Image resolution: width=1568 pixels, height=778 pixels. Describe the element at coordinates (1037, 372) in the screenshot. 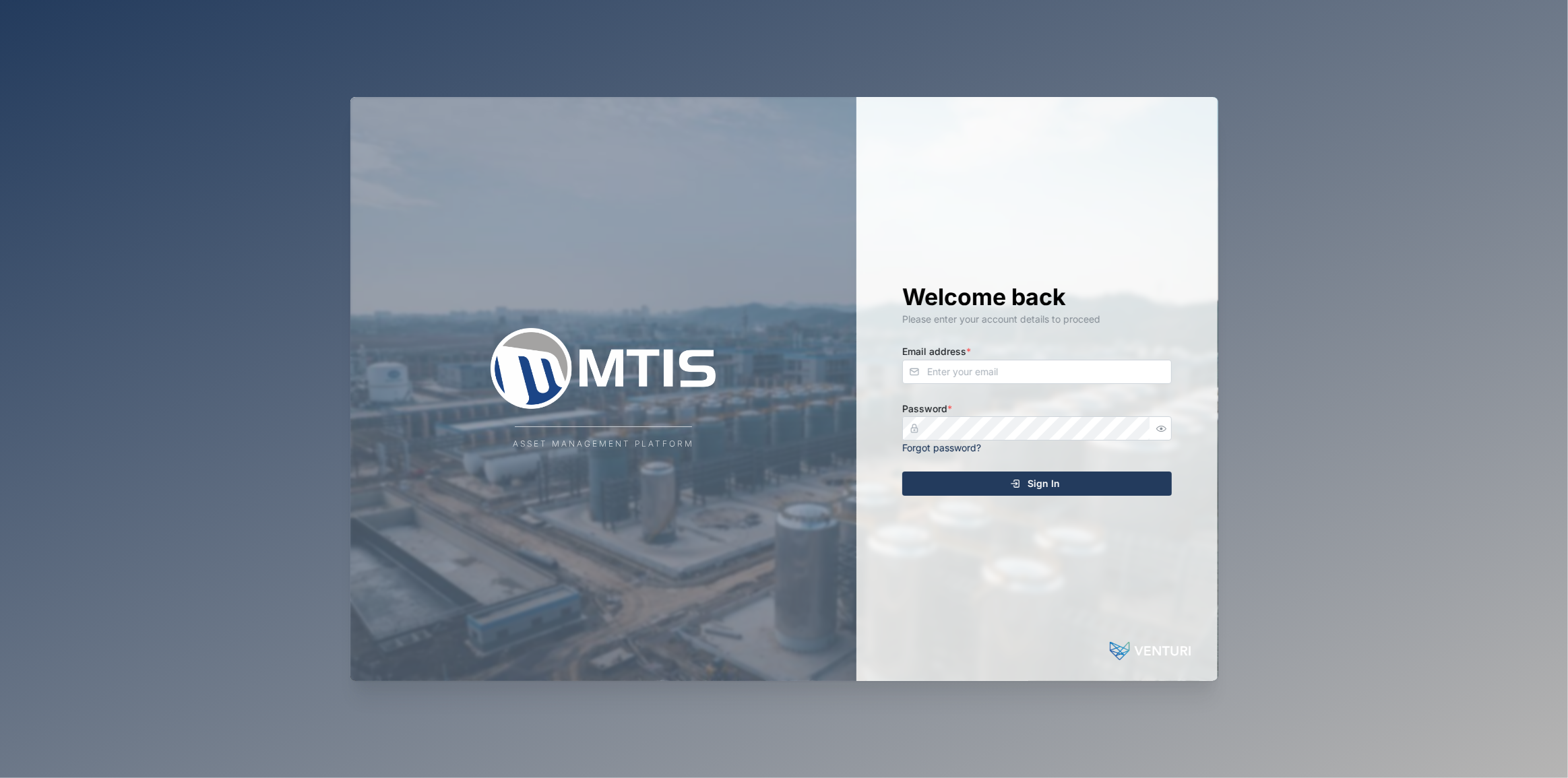

I see `input: Enter your email` at that location.